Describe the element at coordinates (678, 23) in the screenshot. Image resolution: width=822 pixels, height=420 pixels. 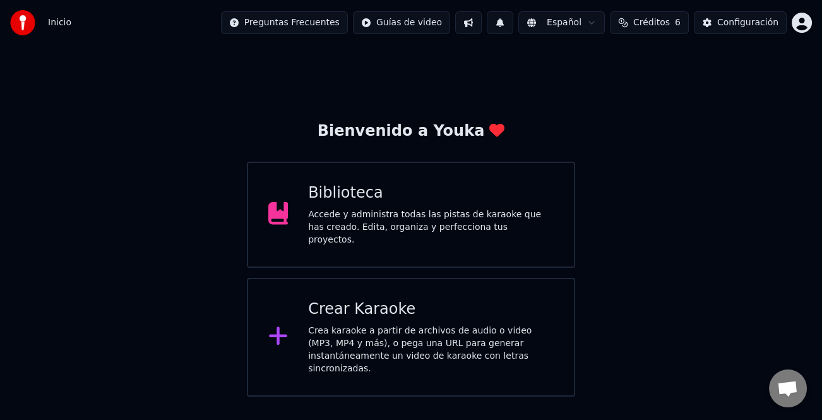
I see `span: 6` at that location.